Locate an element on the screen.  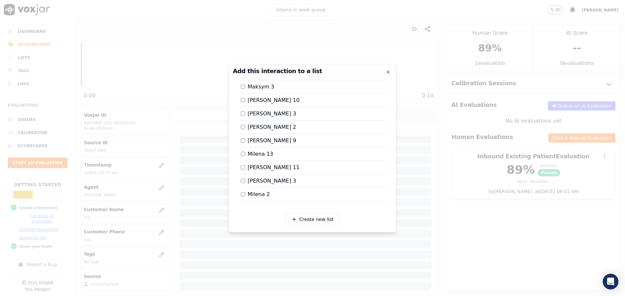
button: Create new list is located at coordinates (313, 219).